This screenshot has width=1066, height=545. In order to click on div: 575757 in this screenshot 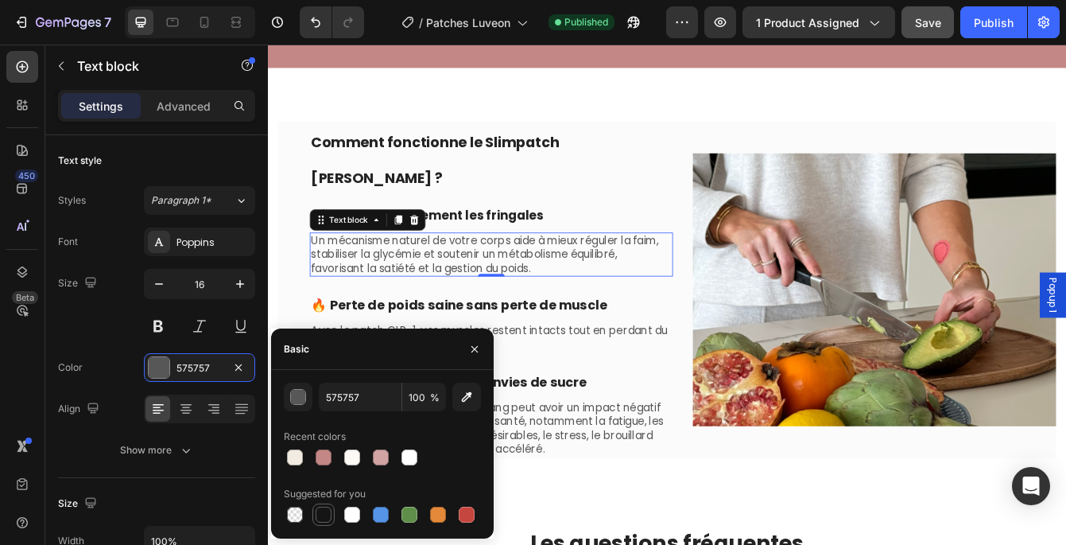, I will do `click(200, 368)`.